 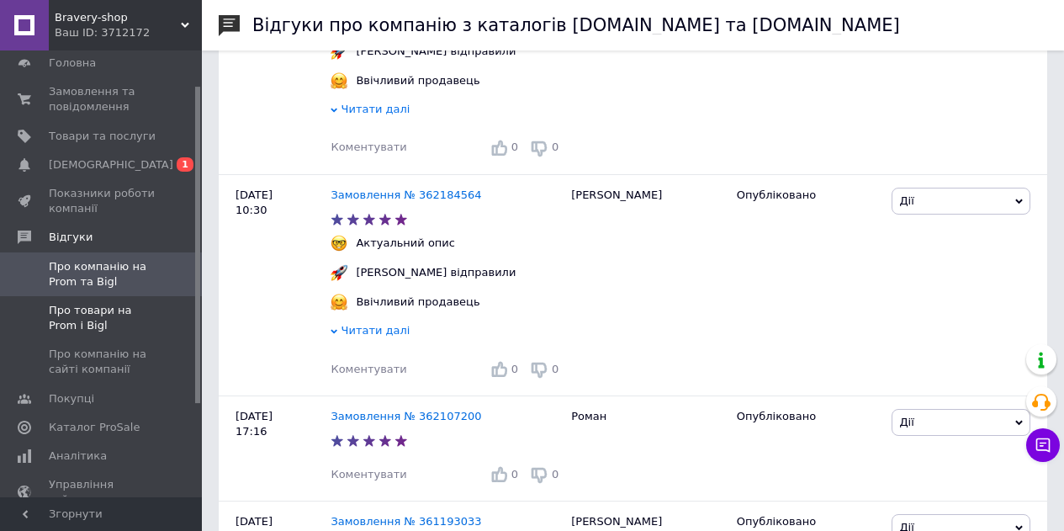 I want to click on span: Відгуки, so click(x=71, y=237).